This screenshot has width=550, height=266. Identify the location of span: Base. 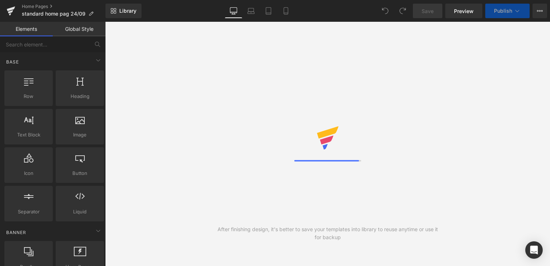
(12, 62).